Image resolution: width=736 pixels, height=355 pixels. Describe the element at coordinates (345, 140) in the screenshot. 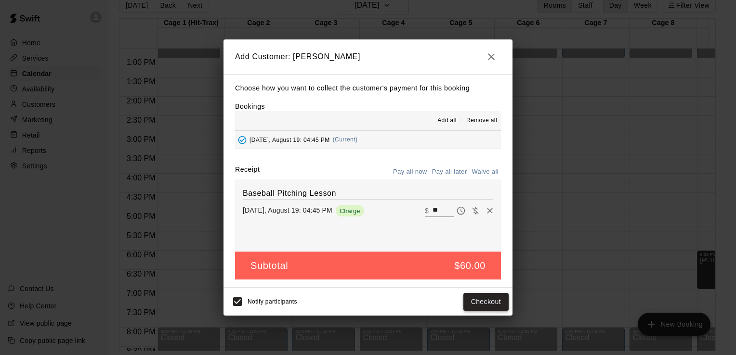

I see `span: (Current)` at that location.